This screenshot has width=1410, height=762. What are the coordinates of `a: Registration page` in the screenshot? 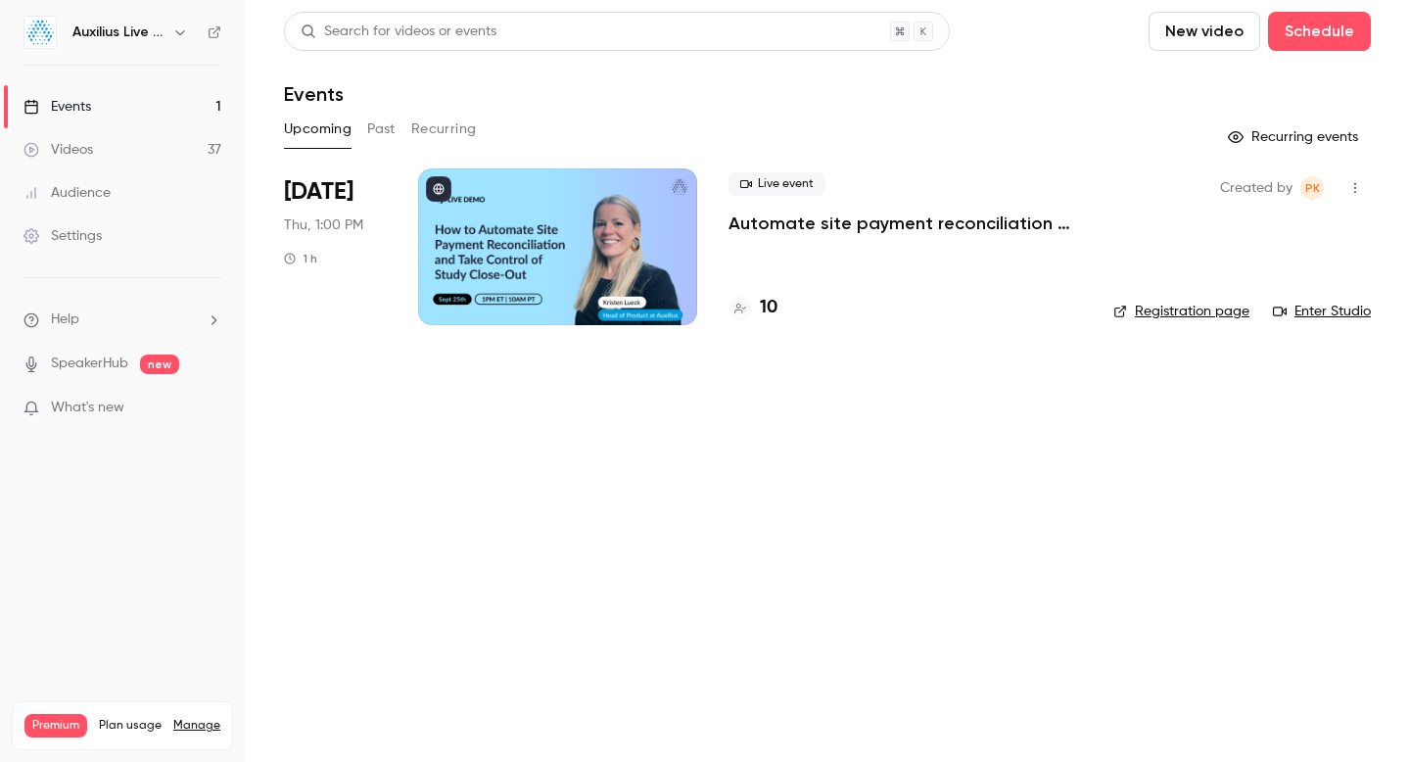 It's located at (1181, 311).